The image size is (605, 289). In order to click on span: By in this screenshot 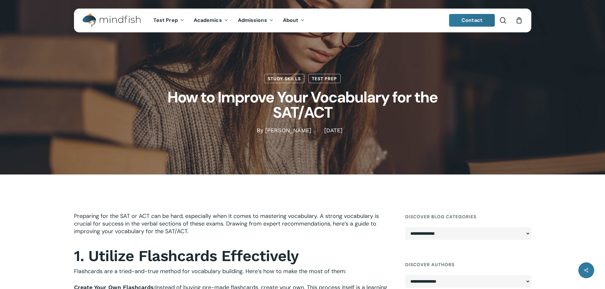, I will do `click(260, 131)`.